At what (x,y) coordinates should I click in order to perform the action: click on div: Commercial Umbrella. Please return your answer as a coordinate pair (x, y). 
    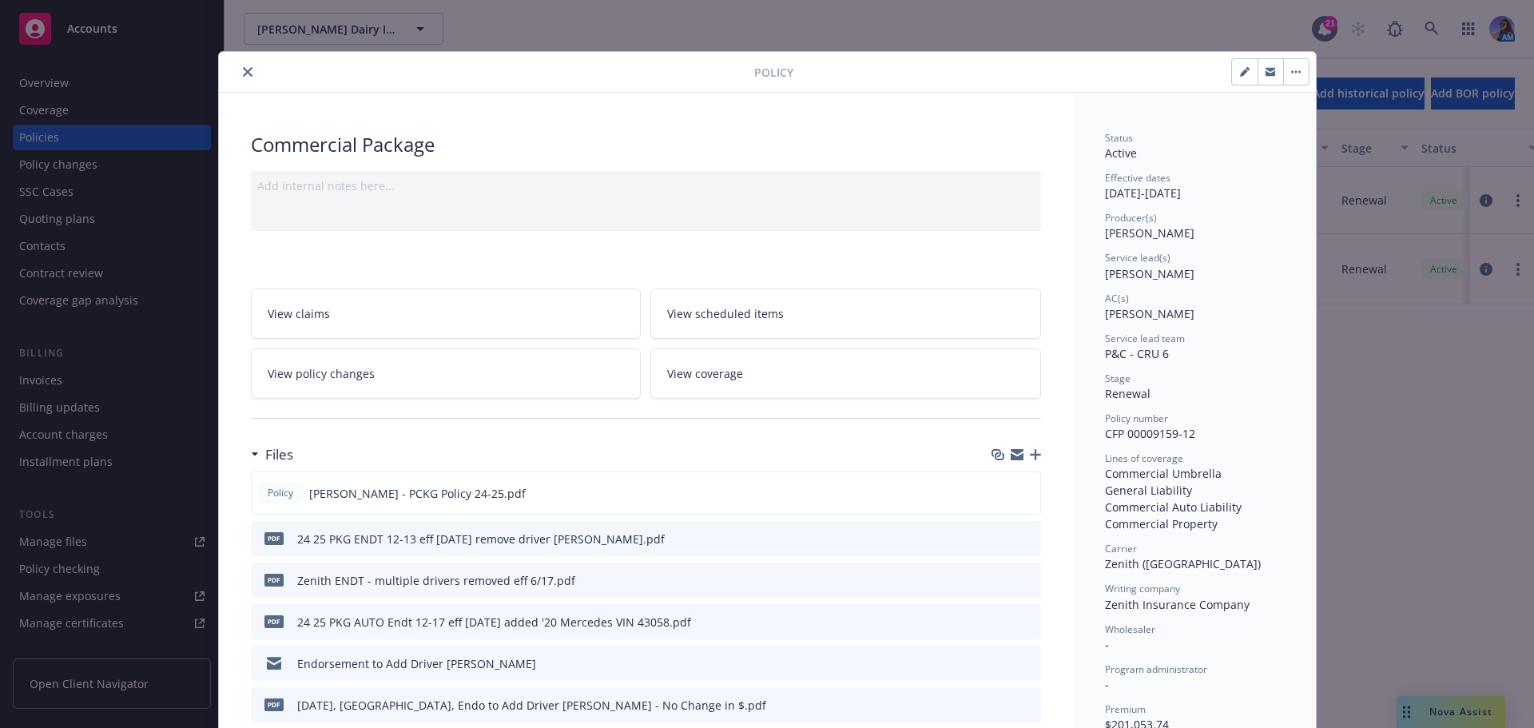
    Looking at the image, I should click on (1194, 473).